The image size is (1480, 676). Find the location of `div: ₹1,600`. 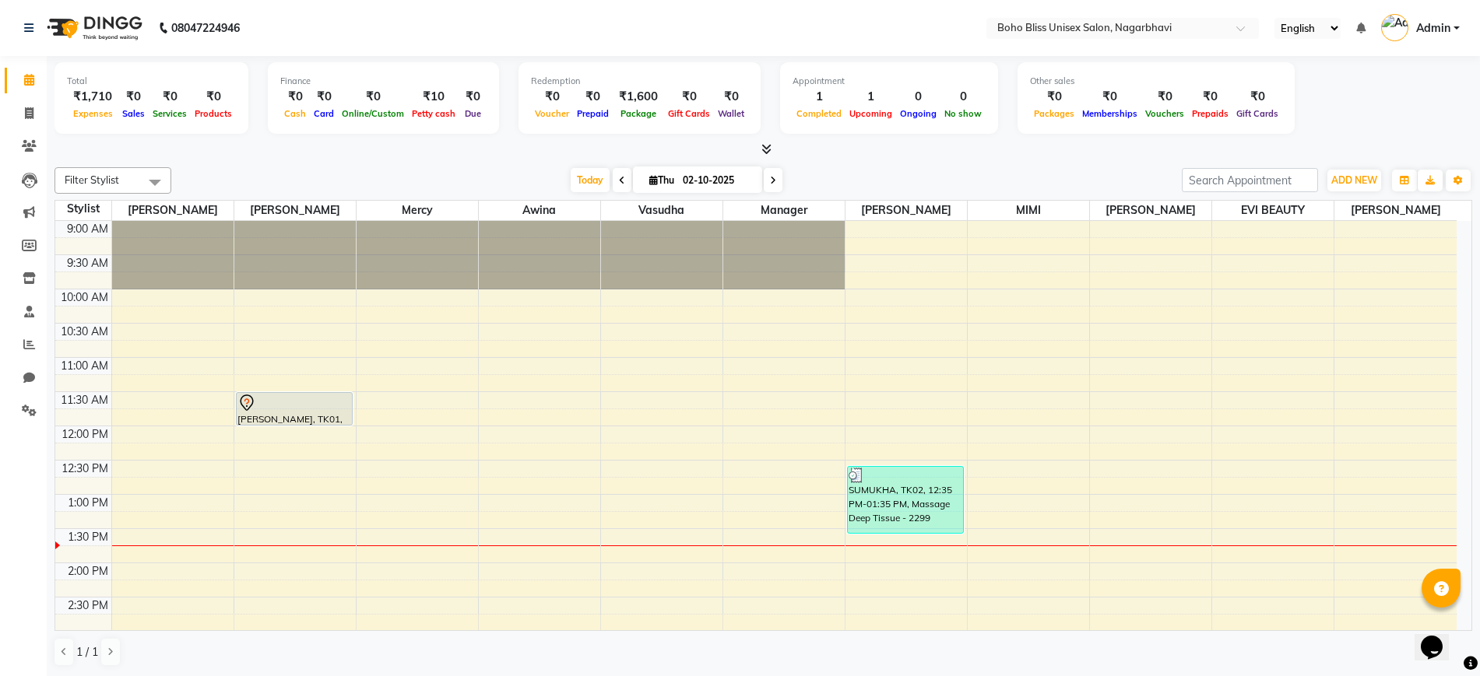

div: ₹1,600 is located at coordinates (638, 97).